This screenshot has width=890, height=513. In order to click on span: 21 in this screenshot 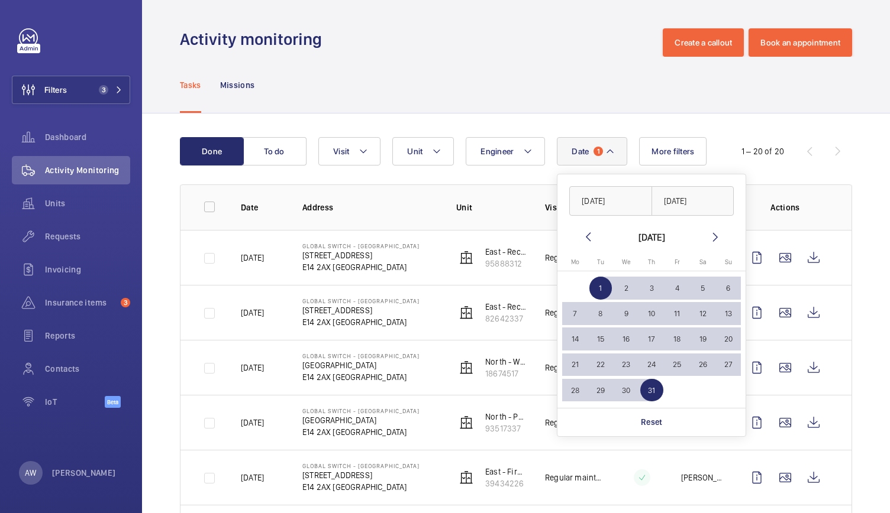, I will do `click(574, 365)`.